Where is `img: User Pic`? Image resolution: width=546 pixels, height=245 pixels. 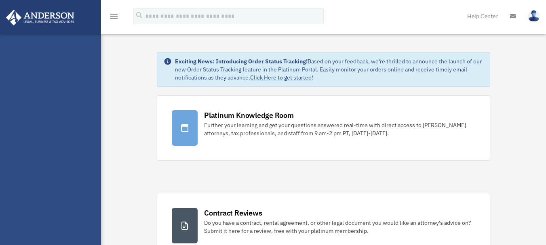 img: User Pic is located at coordinates (534, 16).